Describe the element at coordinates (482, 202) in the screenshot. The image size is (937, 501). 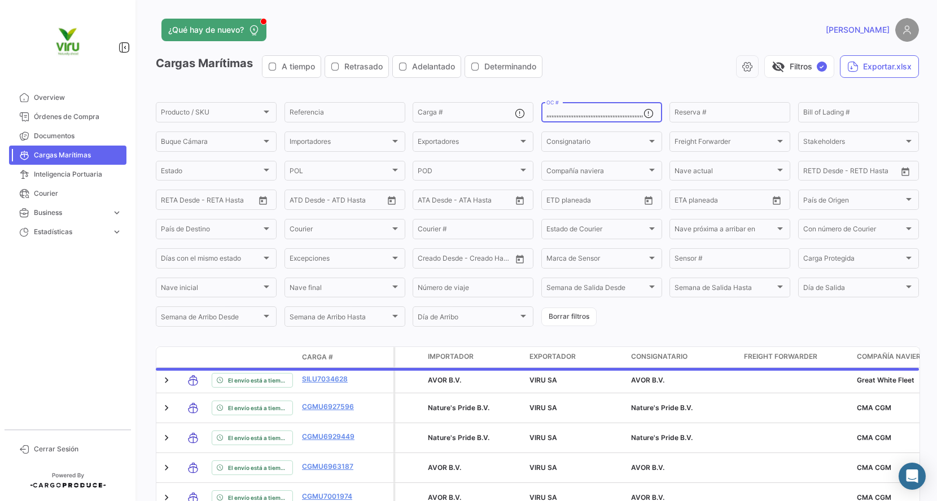
I see `input: ATA Hasta` at that location.